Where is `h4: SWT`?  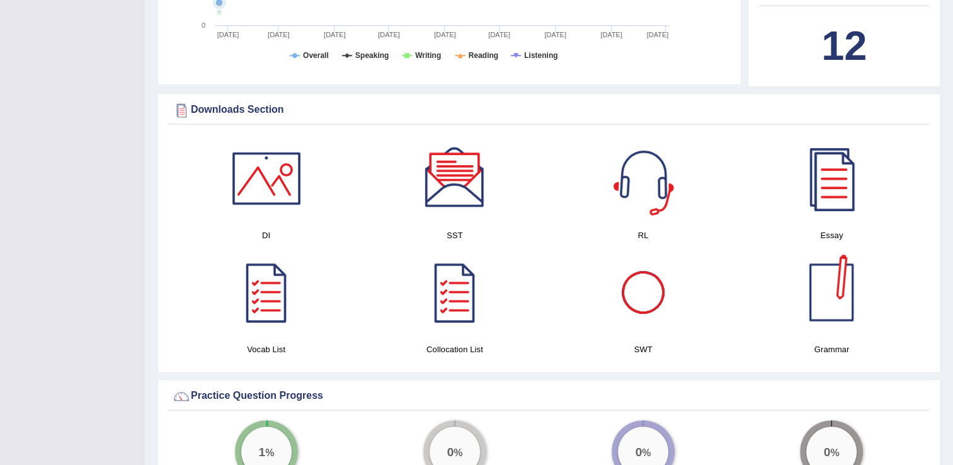 h4: SWT is located at coordinates (643, 349).